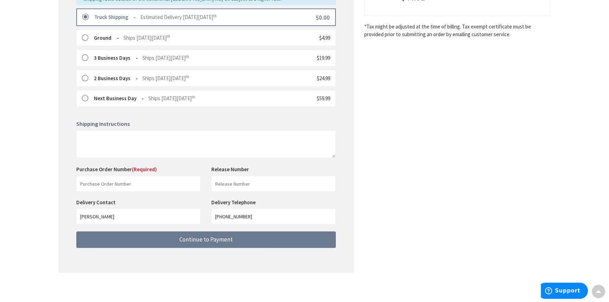 This screenshot has height=302, width=609. What do you see at coordinates (230, 169) in the screenshot?
I see `label: Release Number` at bounding box center [230, 169].